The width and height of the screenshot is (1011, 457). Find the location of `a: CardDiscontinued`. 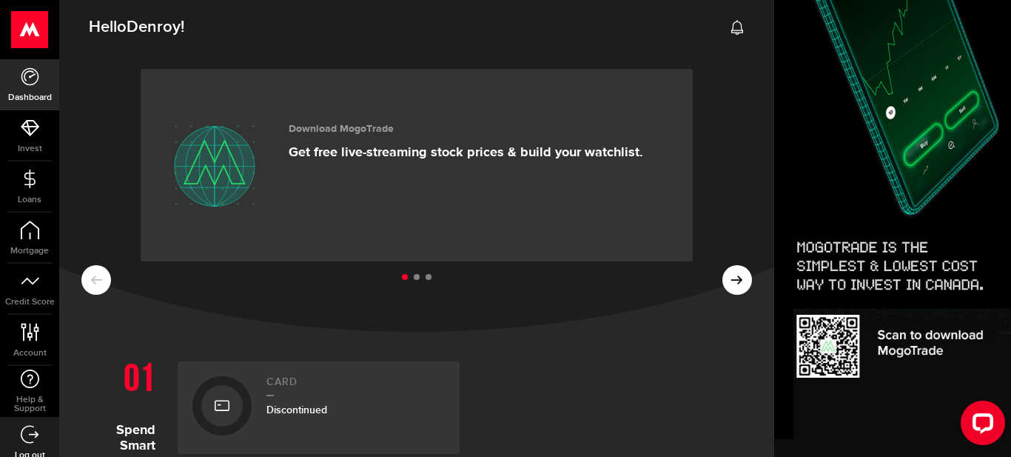

a: CardDiscontinued is located at coordinates (318, 407).